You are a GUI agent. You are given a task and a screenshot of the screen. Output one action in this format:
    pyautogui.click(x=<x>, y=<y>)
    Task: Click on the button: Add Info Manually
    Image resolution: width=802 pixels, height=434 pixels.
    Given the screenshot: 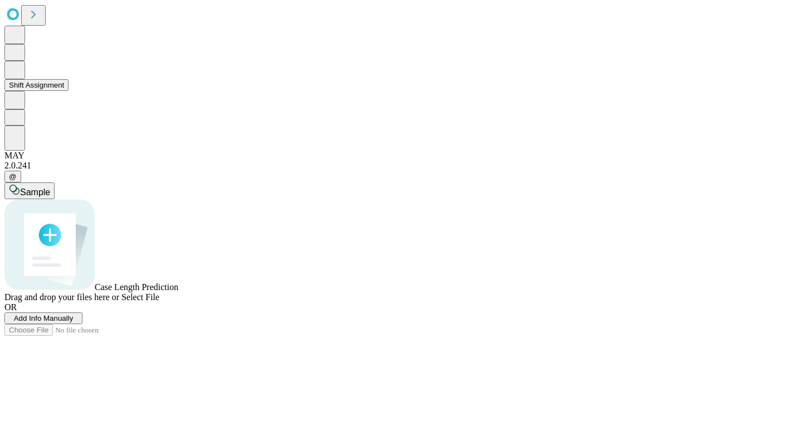 What is the action you would take?
    pyautogui.click(x=43, y=318)
    